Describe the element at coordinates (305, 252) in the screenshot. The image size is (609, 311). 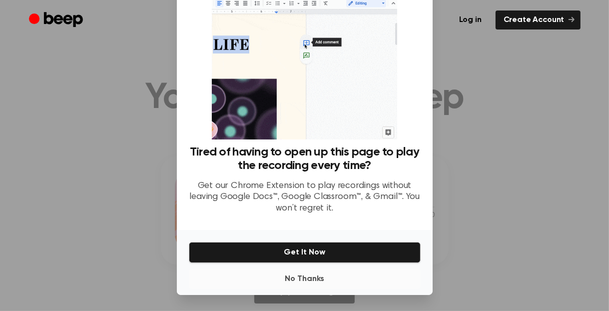
I see `button: Get It Now` at that location.